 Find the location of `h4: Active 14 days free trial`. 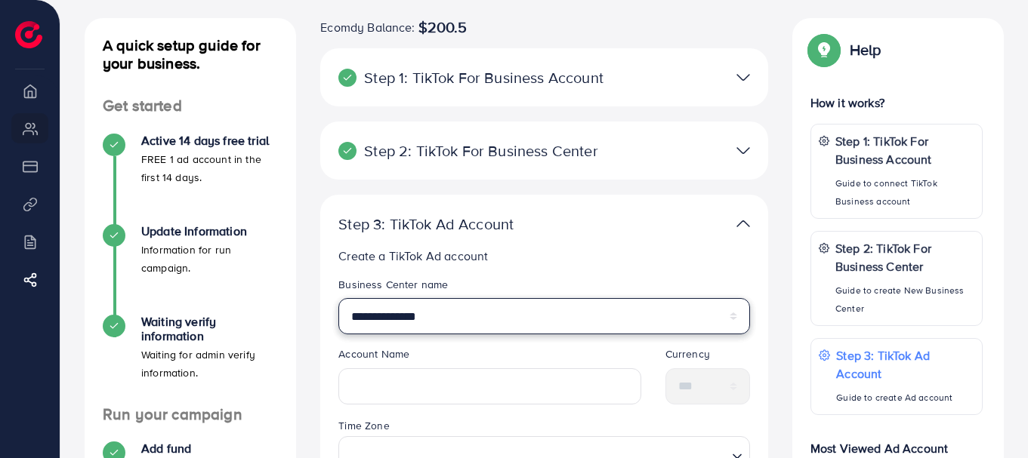

h4: Active 14 days free trial is located at coordinates (209, 140).